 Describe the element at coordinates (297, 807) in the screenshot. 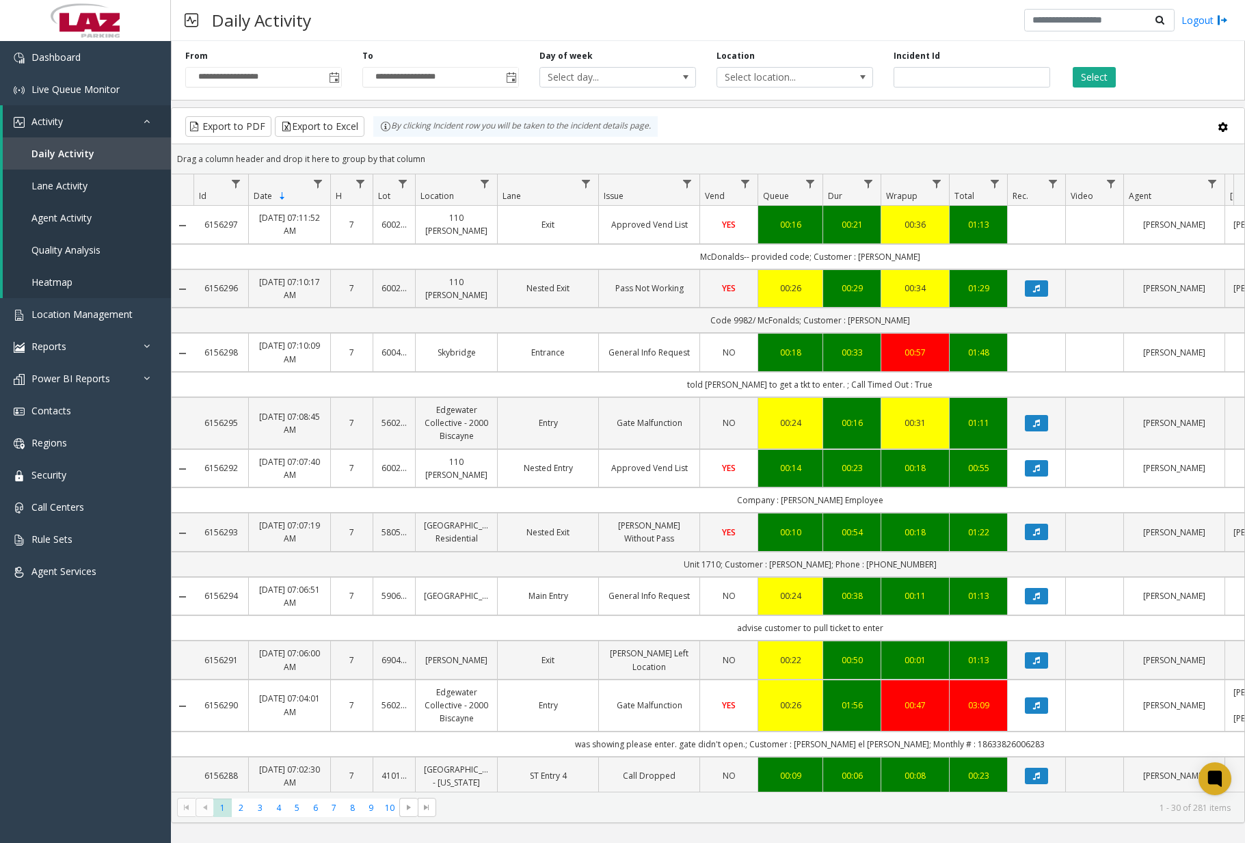

I see `span: Page 5` at that location.